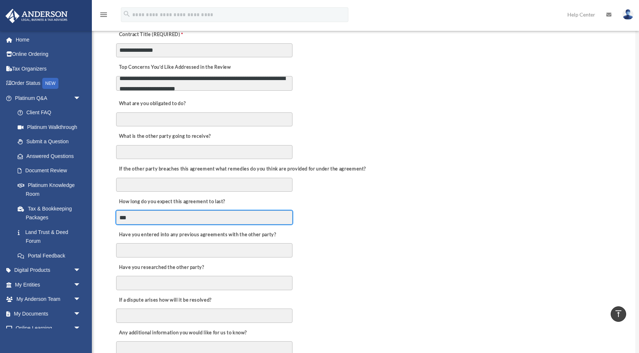 The height and width of the screenshot is (353, 639). I want to click on a: vertical_align_top, so click(619, 314).